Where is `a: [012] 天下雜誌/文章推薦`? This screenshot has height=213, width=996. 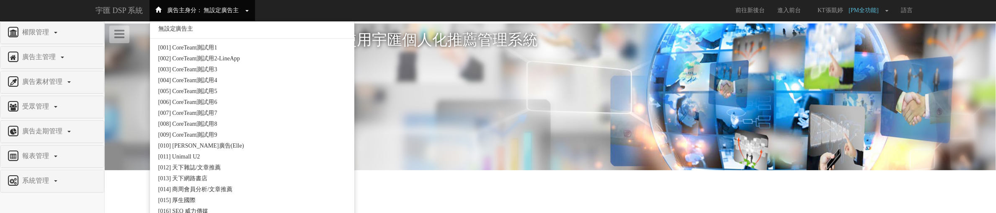
a: [012] 天下雜誌/文章推薦 is located at coordinates (252, 167).